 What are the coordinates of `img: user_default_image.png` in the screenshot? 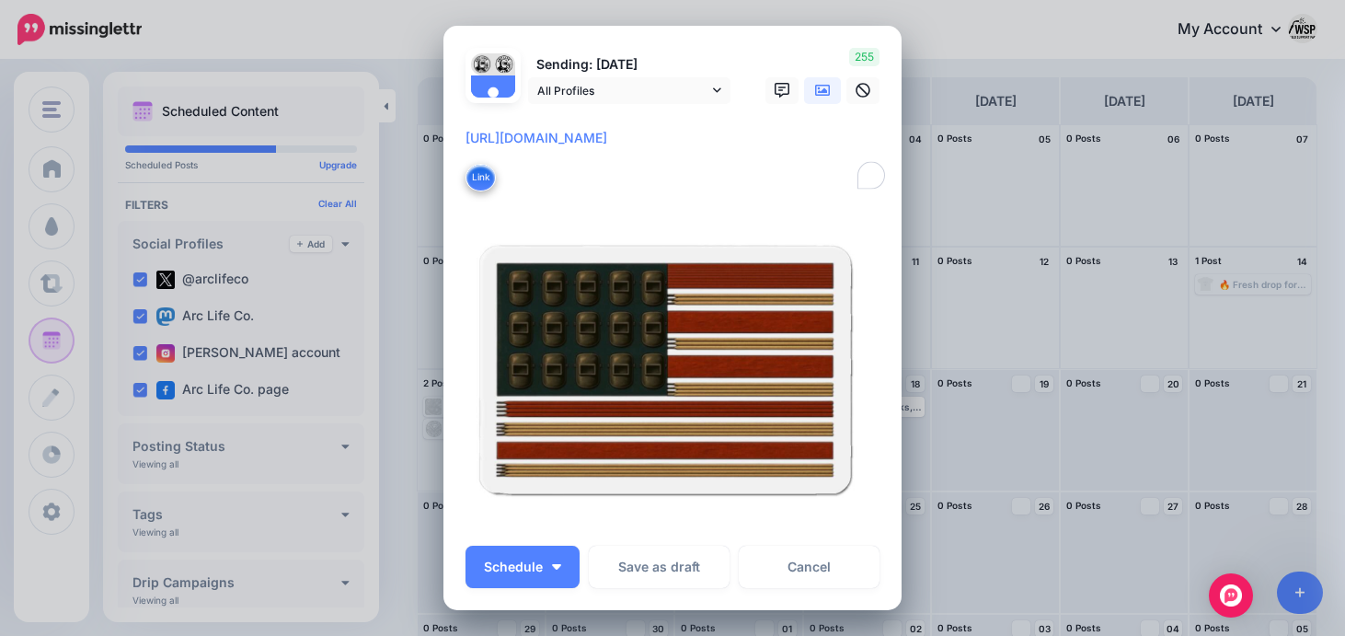 It's located at (493, 98).